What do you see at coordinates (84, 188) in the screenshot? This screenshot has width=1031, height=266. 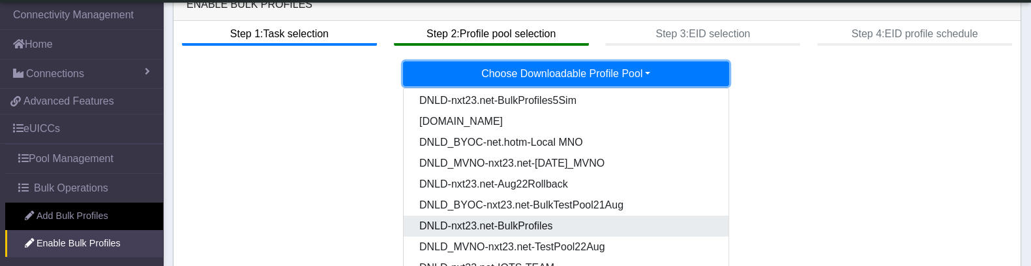 I see `a: Bulk Operations` at bounding box center [84, 188].